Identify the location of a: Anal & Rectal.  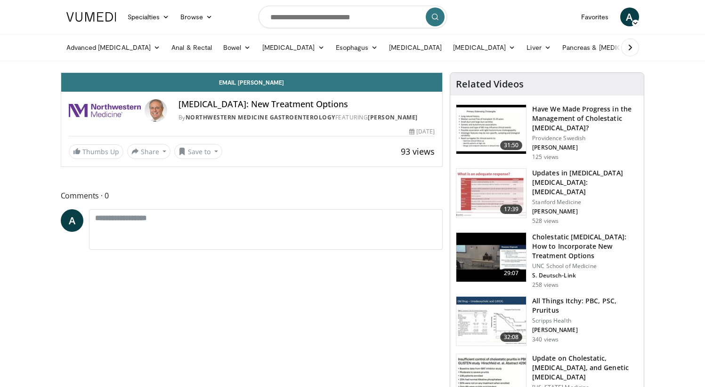
(192, 48).